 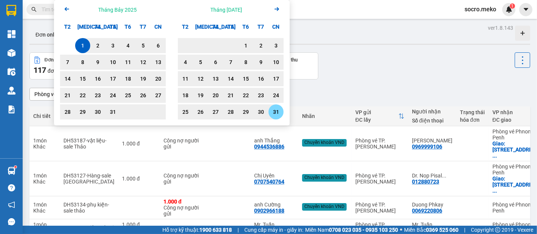 I want to click on div: Choose Thứ Năm, tháng 07 10 2025. It's available., so click(x=113, y=62).